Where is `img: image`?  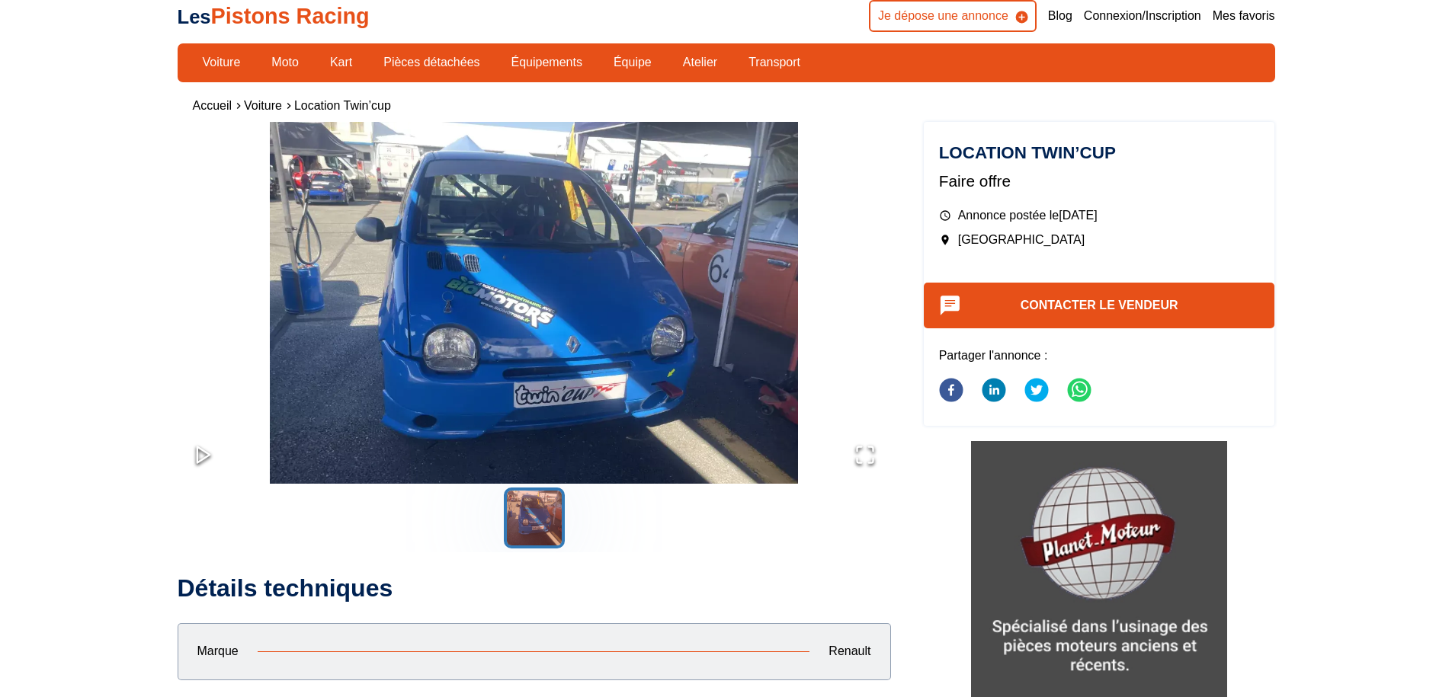
img: image is located at coordinates (534, 320).